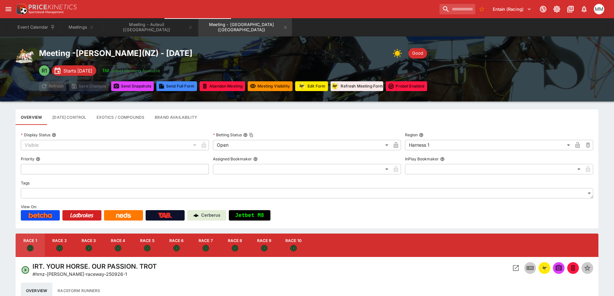  What do you see at coordinates (559, 268) in the screenshot?
I see `span: Send Snapshot` at bounding box center [559, 268].